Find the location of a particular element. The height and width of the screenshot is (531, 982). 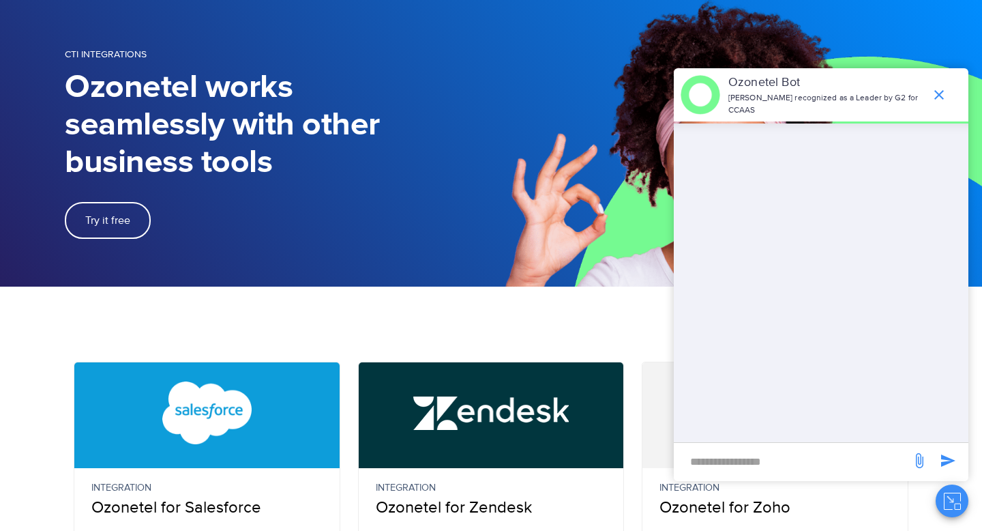

div: new-msg-input is located at coordinates (792, 462).